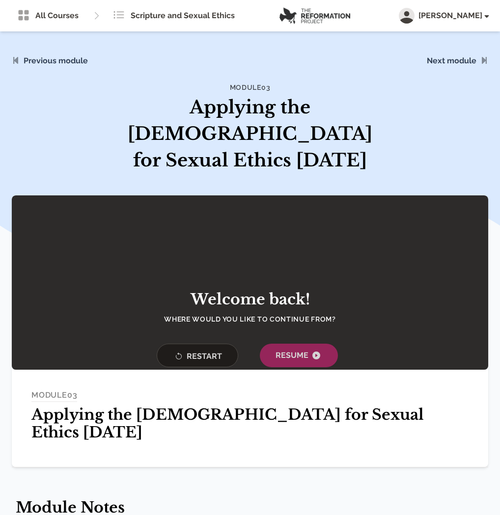 The image size is (500, 515). Describe the element at coordinates (299, 356) in the screenshot. I see `button: Resume` at that location.